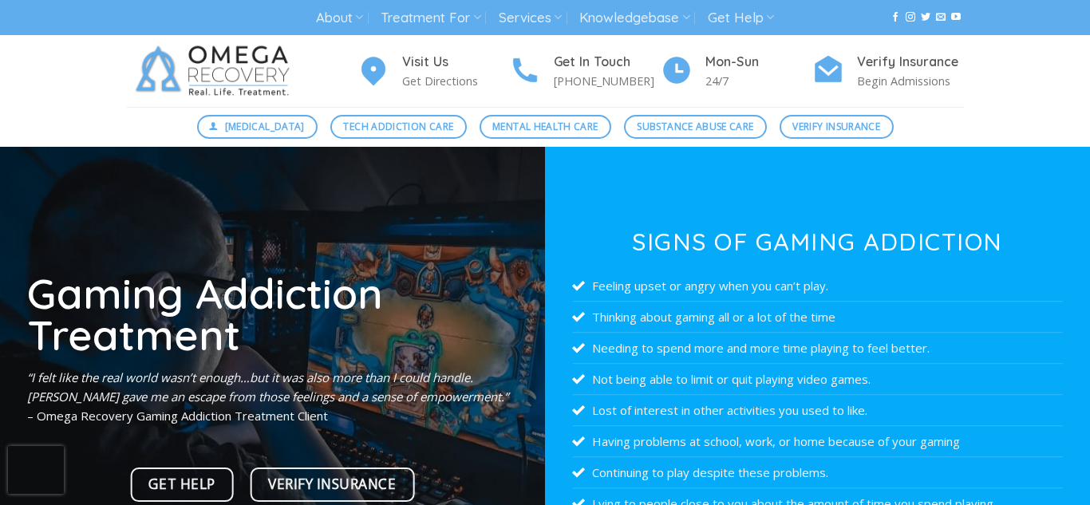 This screenshot has height=505, width=1090. Describe the element at coordinates (545, 127) in the screenshot. I see `a: Mental Health Care` at that location.